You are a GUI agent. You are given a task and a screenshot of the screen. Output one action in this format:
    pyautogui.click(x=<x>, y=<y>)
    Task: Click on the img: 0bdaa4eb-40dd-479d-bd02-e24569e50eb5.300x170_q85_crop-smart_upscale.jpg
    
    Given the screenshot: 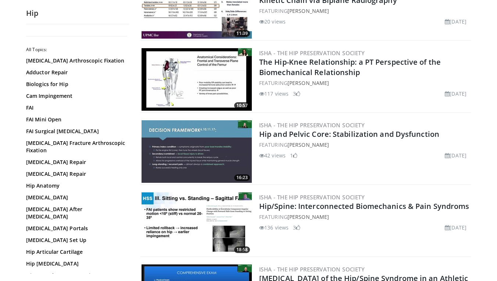 What is the action you would take?
    pyautogui.click(x=196, y=223)
    